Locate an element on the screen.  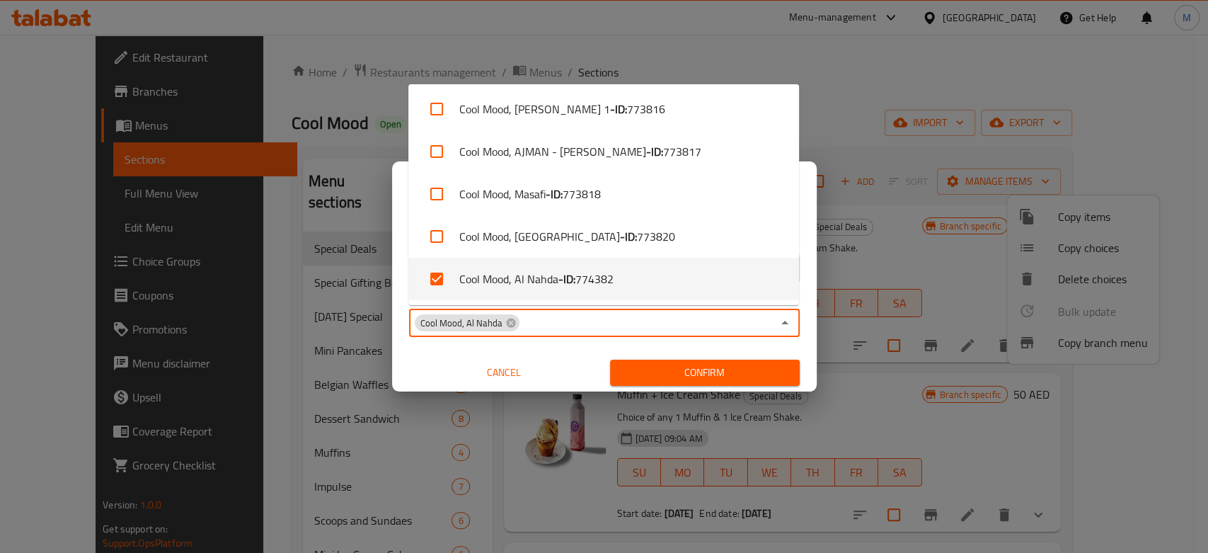
button: Close is located at coordinates (785, 323).